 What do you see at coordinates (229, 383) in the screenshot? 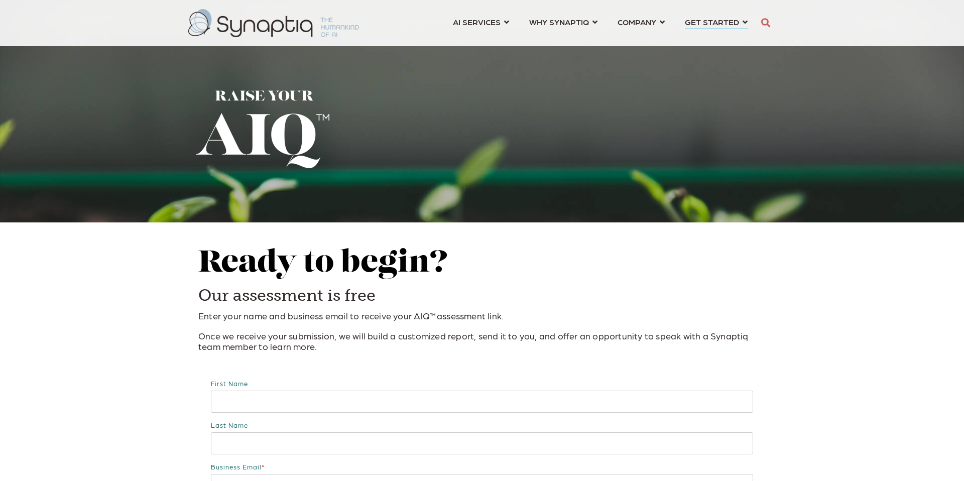
I see `span: First Name` at bounding box center [229, 383].